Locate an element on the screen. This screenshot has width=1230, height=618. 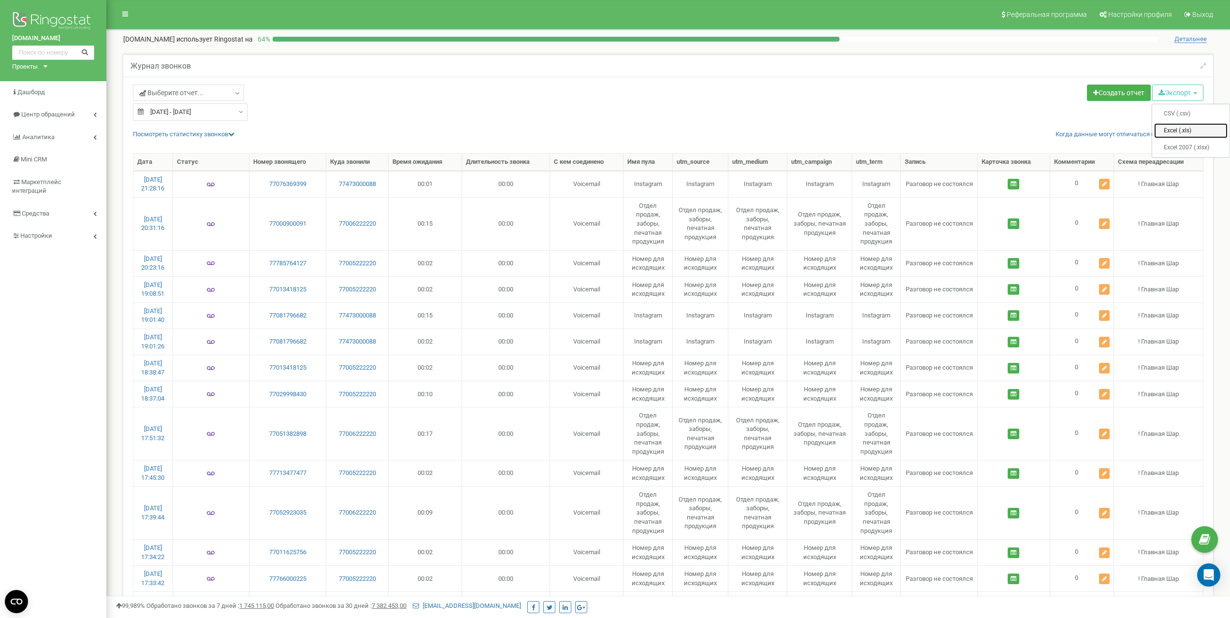
th: utm_medium is located at coordinates (758, 162).